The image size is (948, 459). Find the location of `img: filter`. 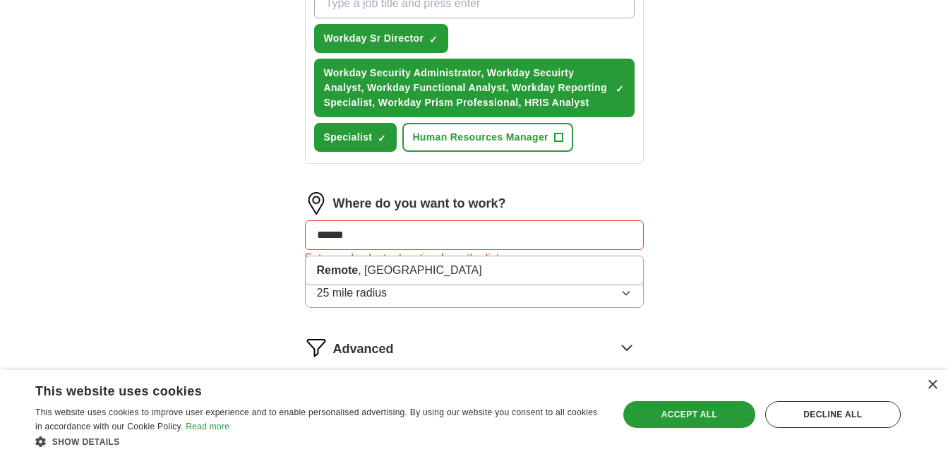

img: filter is located at coordinates (316, 347).